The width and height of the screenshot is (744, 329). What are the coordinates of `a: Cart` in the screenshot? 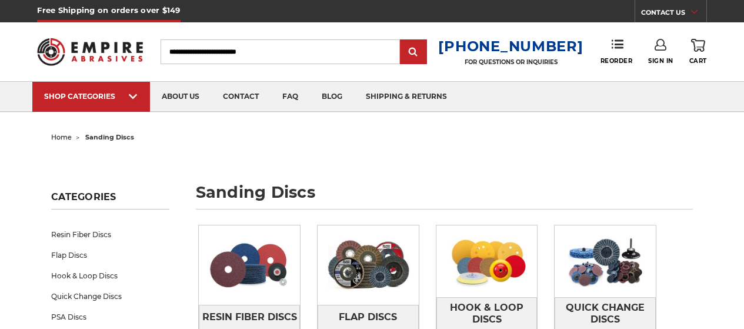 It's located at (698, 52).